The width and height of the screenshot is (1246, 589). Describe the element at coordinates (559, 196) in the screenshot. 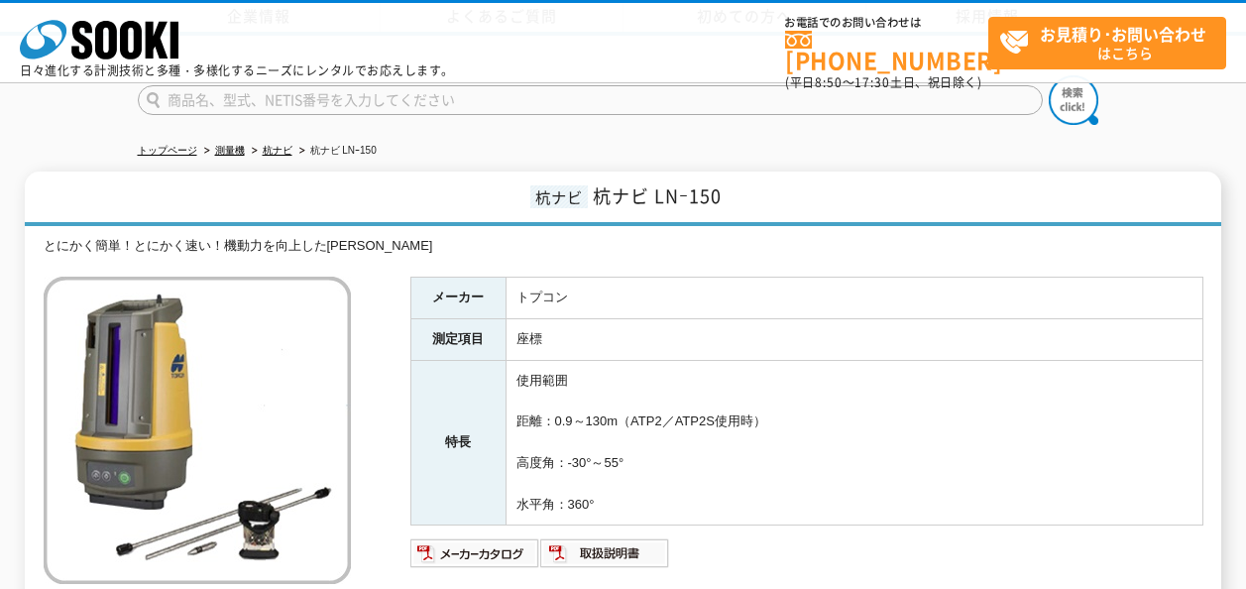

I see `span: 杭ナビ` at that location.